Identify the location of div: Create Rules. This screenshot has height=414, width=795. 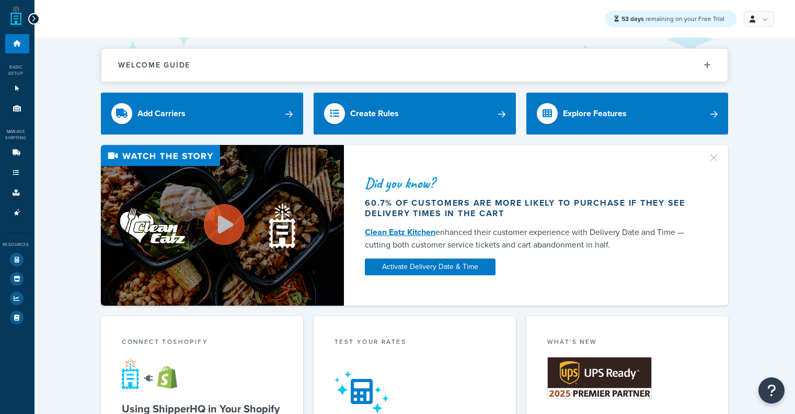
(374, 113).